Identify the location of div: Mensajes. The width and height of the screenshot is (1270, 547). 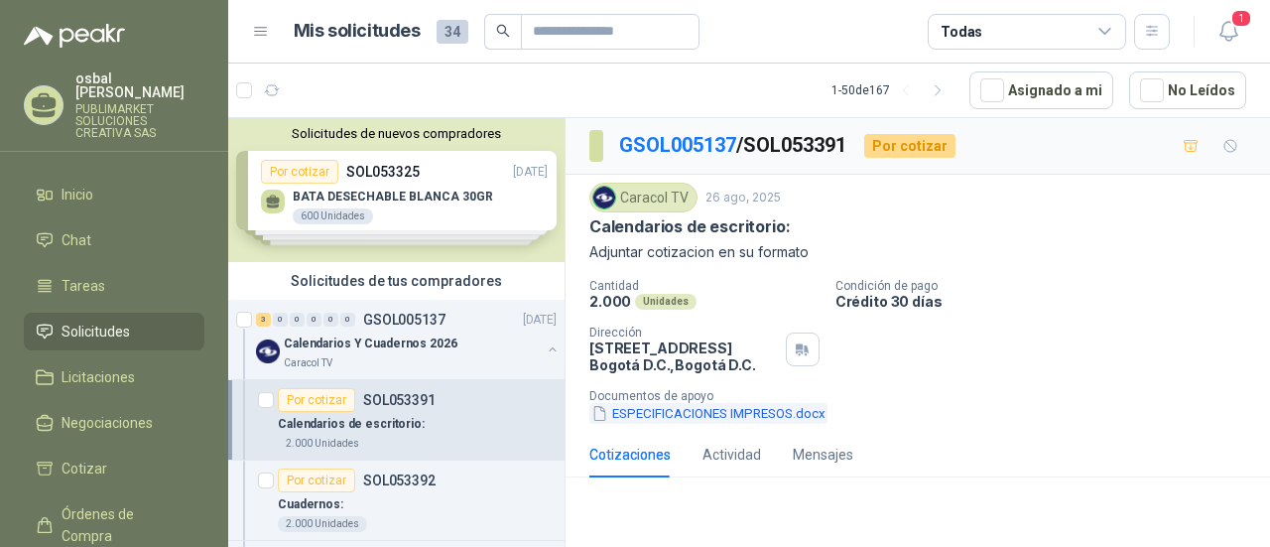
(823, 455).